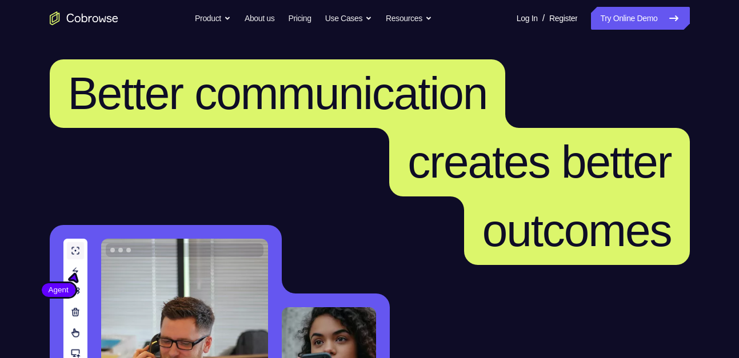  What do you see at coordinates (577, 230) in the screenshot?
I see `span: outcomes` at bounding box center [577, 230].